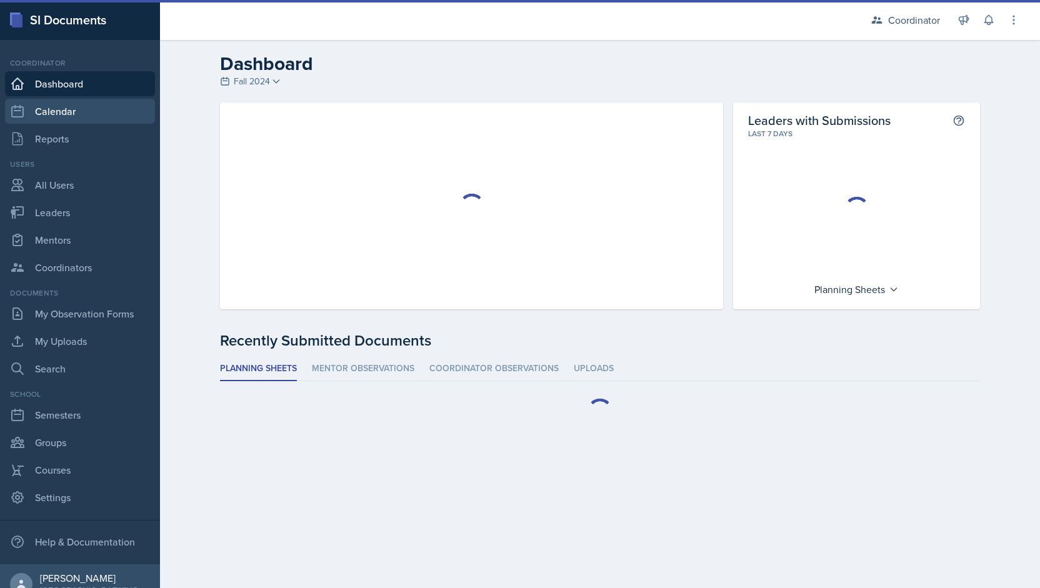 This screenshot has height=588, width=1040. I want to click on a: My Observation Forms, so click(80, 314).